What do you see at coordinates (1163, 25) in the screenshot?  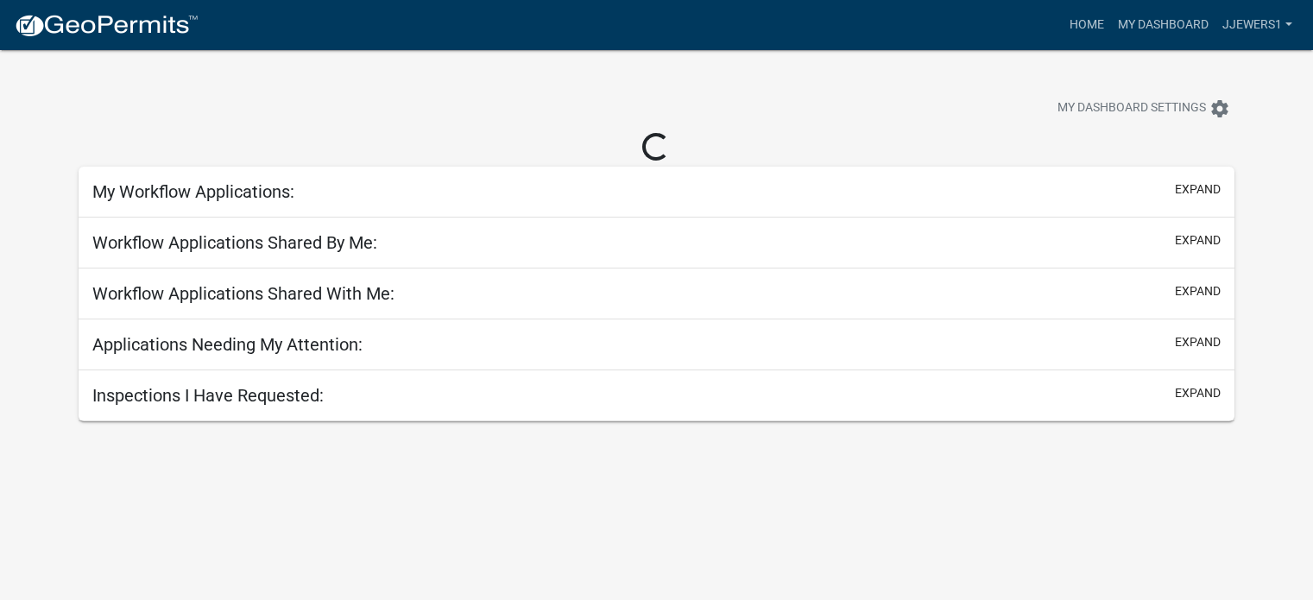 I see `a: My Dashboard` at bounding box center [1163, 25].